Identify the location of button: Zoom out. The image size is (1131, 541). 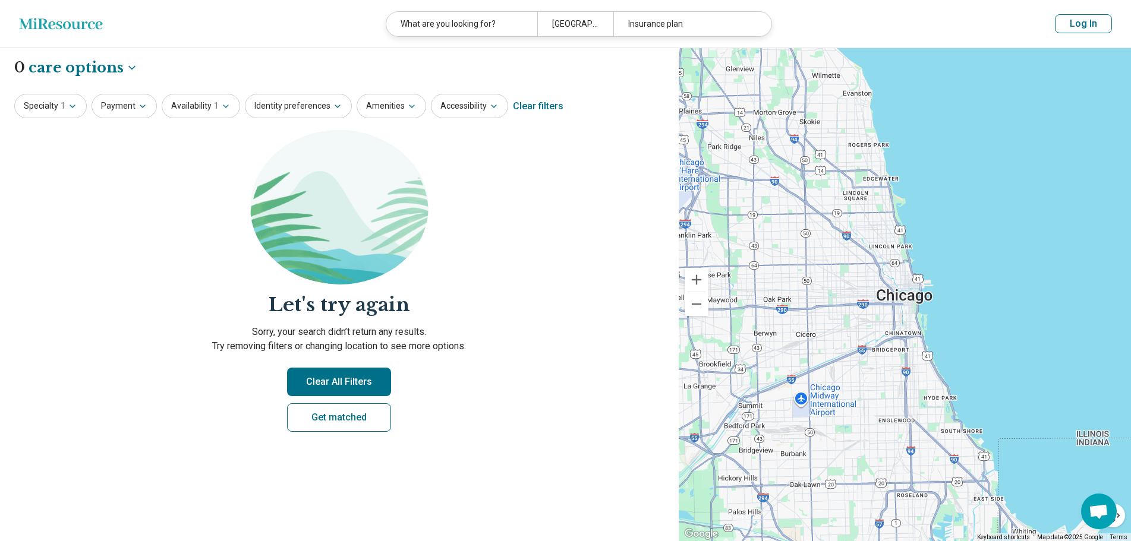
(697, 304).